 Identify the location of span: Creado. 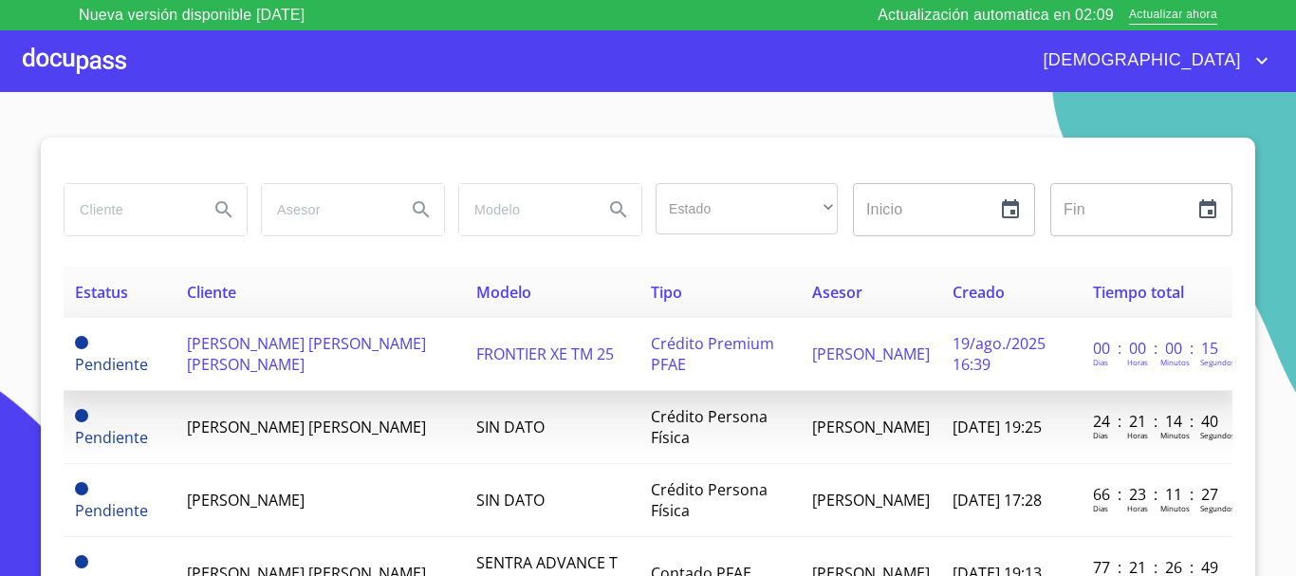
(978, 292).